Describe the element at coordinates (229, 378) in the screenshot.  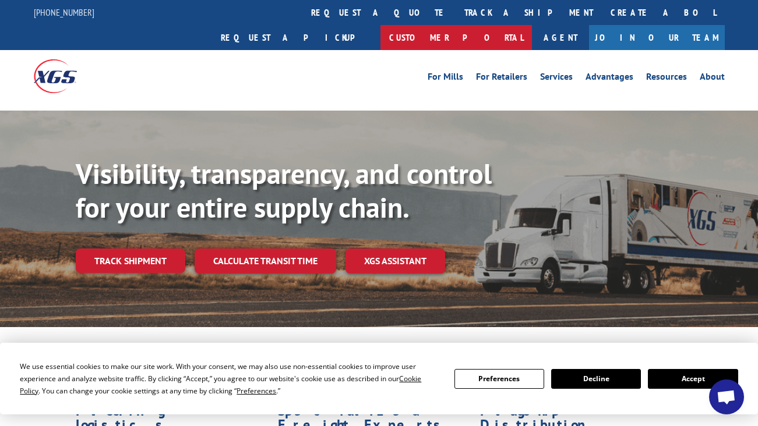
I see `div: We use essential cookies to make our site work. With your consent, we may also use non-essential ...` at that location.